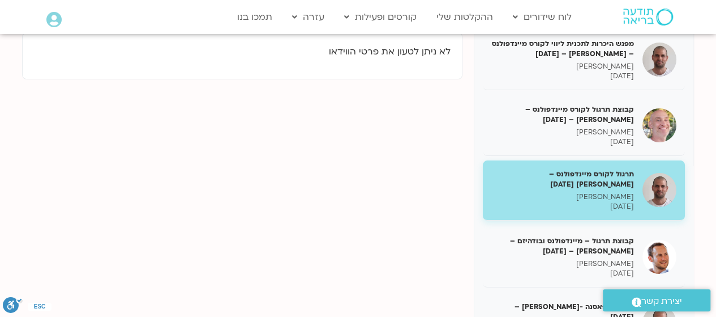 The image size is (716, 317). What do you see at coordinates (648, 17) in the screenshot?
I see `img: תודעה בריאה` at bounding box center [648, 17].